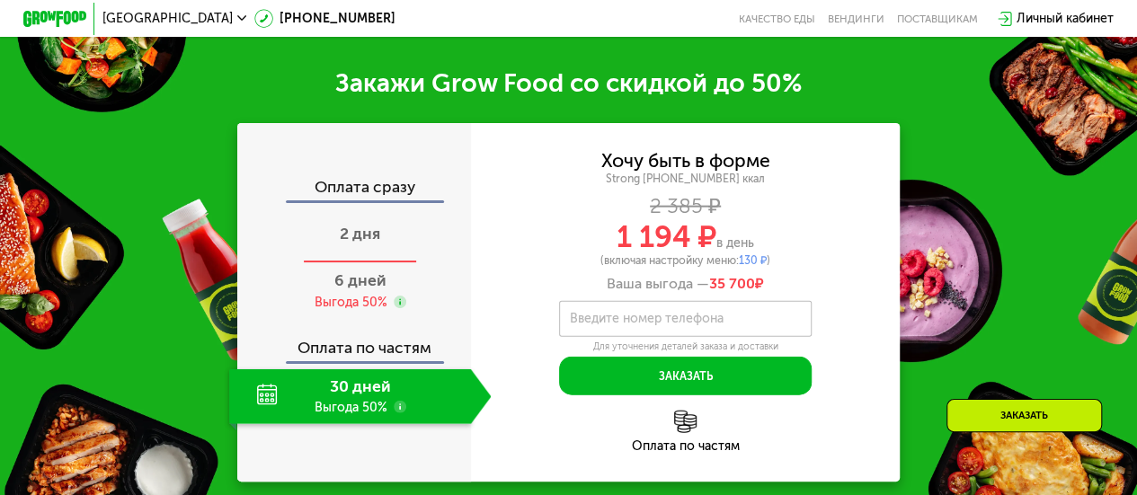  Describe the element at coordinates (1024, 415) in the screenshot. I see `div: Заказать` at that location.